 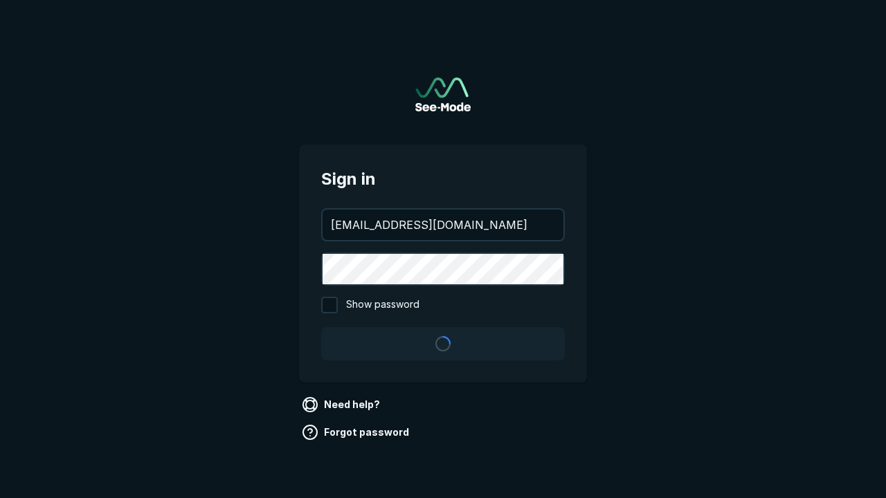 What do you see at coordinates (443, 94) in the screenshot?
I see `a: Go to sign in` at bounding box center [443, 94].